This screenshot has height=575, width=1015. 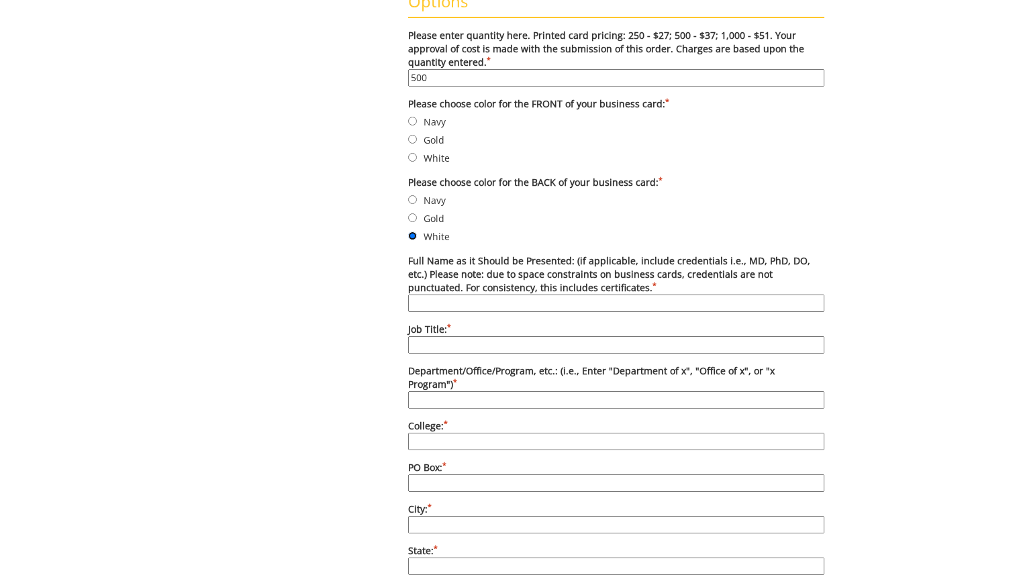 What do you see at coordinates (616, 338) in the screenshot?
I see `label: Job Title:` at bounding box center [616, 338].